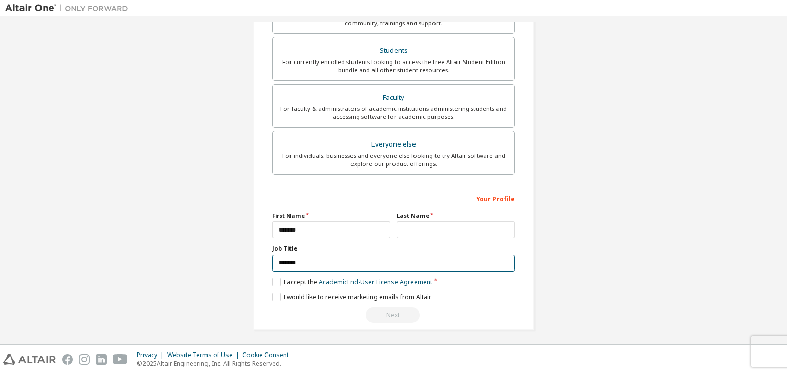 Image resolution: width=787 pixels, height=374 pixels. Describe the element at coordinates (393, 66) in the screenshot. I see `div: For currently enrolled students looking to access the free Altair Student Edition bundle and all ...` at that location.